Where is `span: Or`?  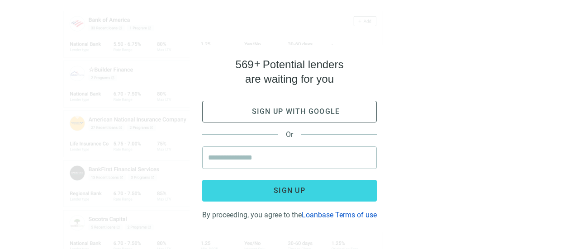 span: Or is located at coordinates (289, 134).